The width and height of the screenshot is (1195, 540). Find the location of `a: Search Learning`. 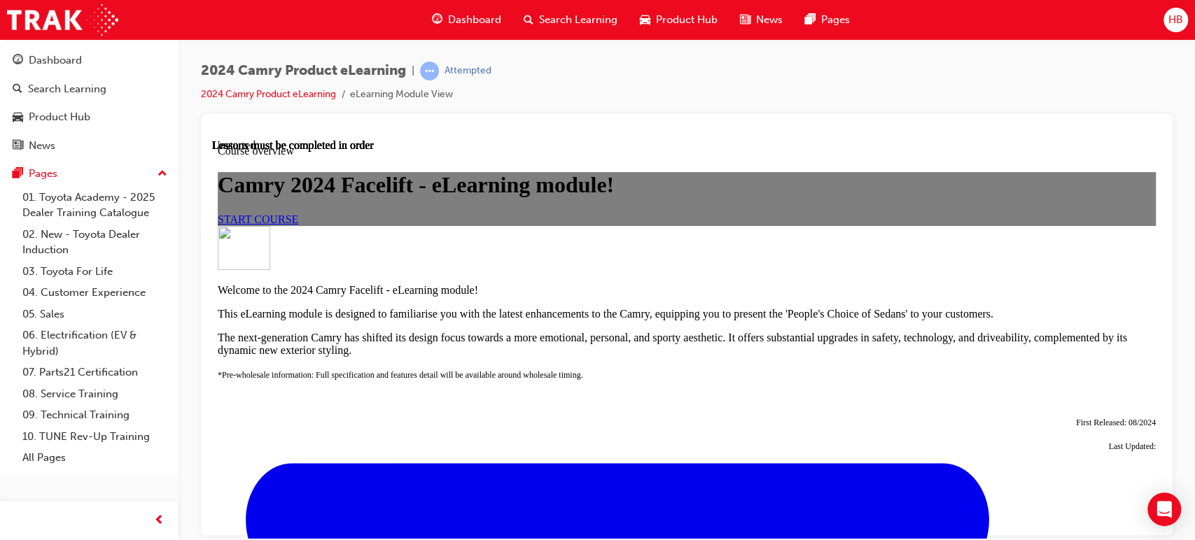

a: Search Learning is located at coordinates (89, 89).